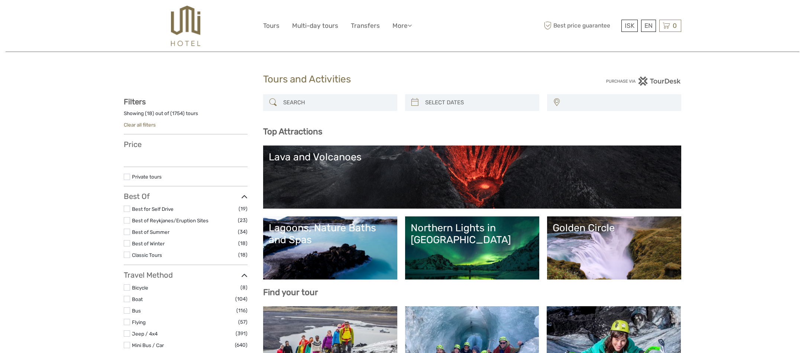 This screenshot has width=805, height=353. What do you see at coordinates (330, 248) in the screenshot?
I see `a: Lagoons, Nature Baths and Spas` at bounding box center [330, 248].